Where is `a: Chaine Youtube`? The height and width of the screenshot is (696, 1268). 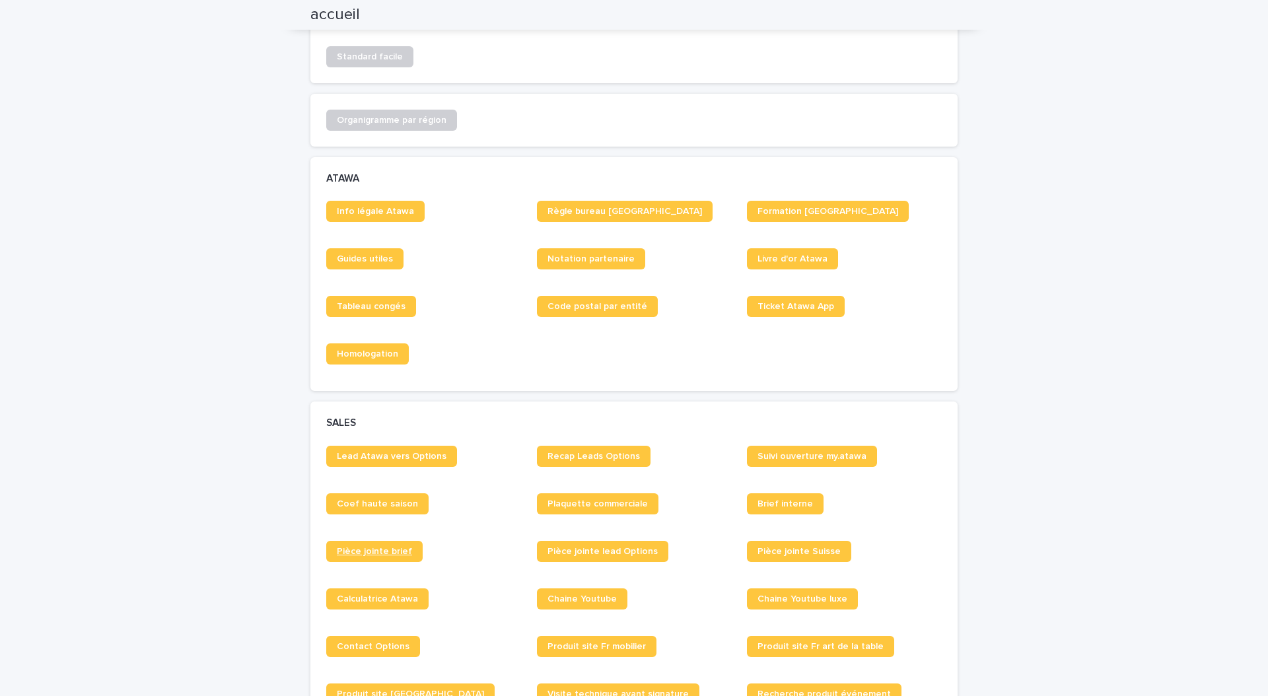
a: Chaine Youtube is located at coordinates (582, 599).